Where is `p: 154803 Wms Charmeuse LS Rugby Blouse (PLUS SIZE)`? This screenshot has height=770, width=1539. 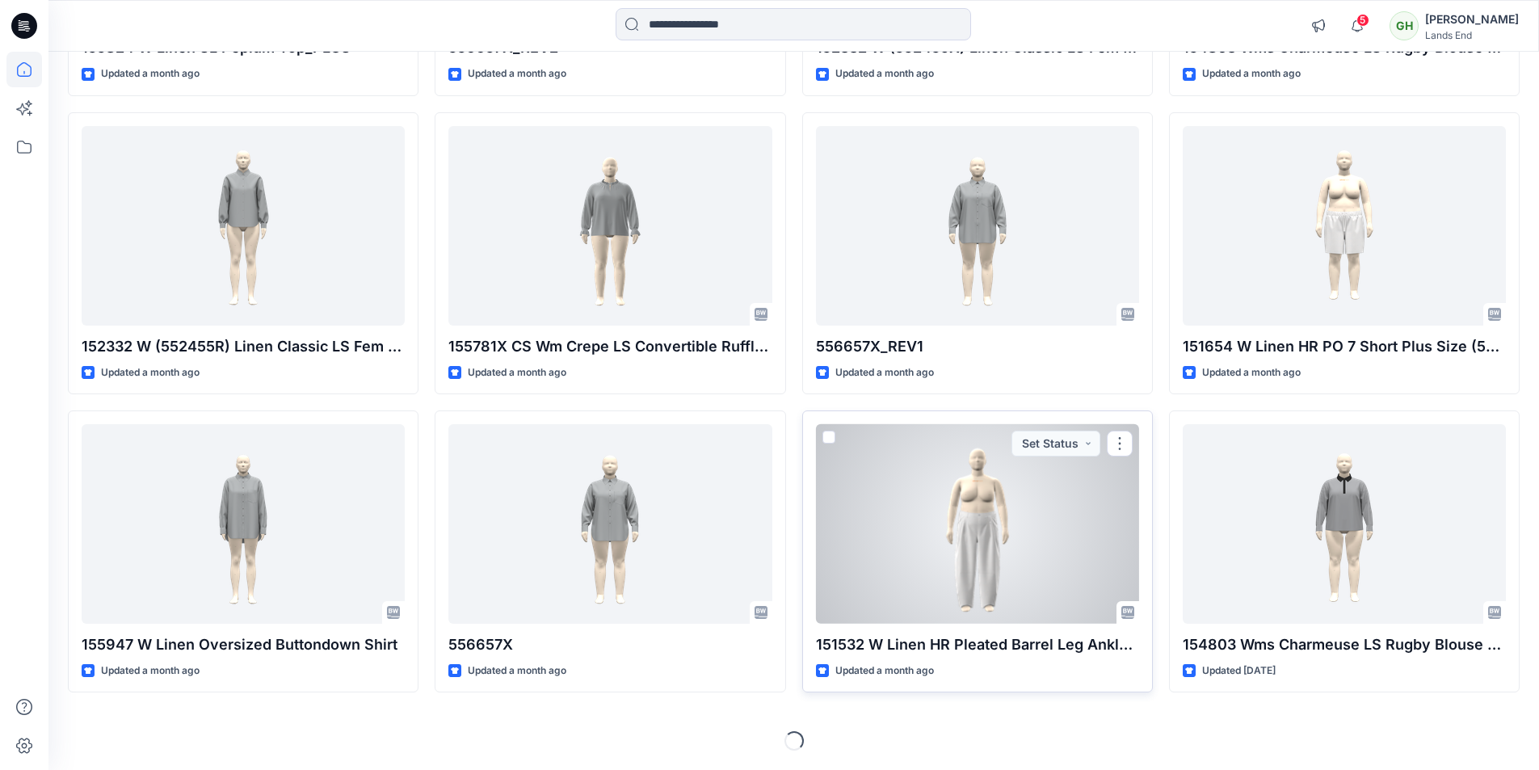 p: 154803 Wms Charmeuse LS Rugby Blouse (PLUS SIZE) is located at coordinates (1344, 645).